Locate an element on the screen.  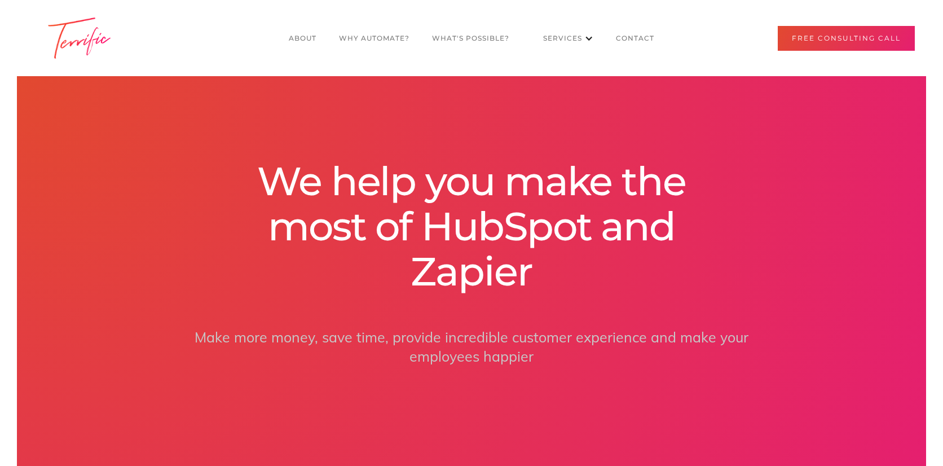
div: Services is located at coordinates (562, 38).